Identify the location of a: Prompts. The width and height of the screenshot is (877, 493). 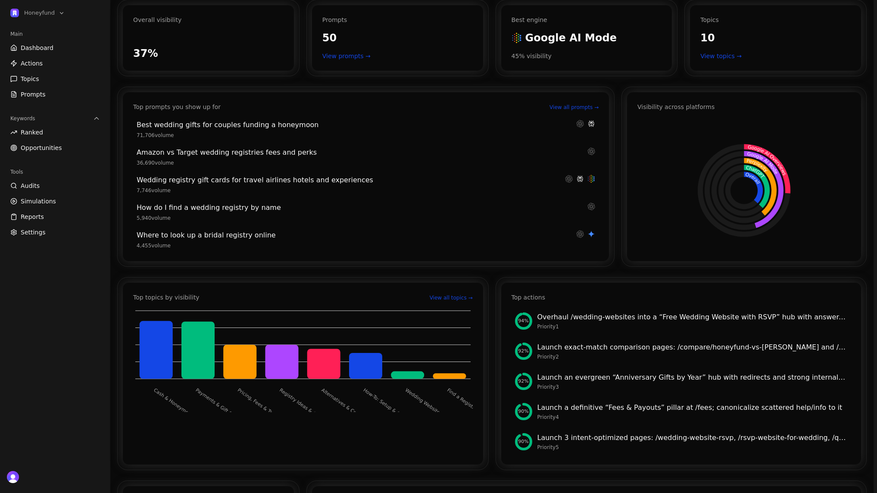
(55, 94).